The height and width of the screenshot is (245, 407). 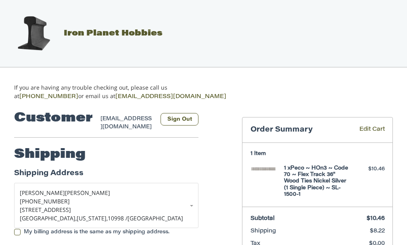 I want to click on h4: 1 x Peco ~ HOn3 ~ Code 70 ~ Flex Track 36" Wood Ties Nickel Silver (1 Single Piece) ~ SL-1500-1, so click(x=317, y=181).